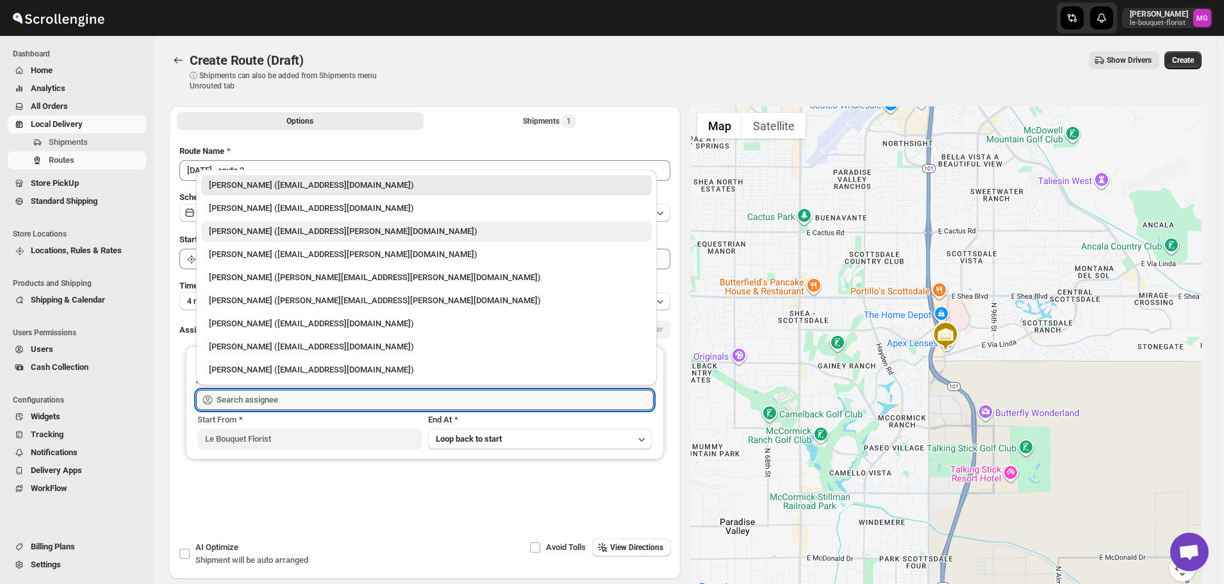 Image resolution: width=1224 pixels, height=584 pixels. I want to click on span: Loop back to start, so click(468, 438).